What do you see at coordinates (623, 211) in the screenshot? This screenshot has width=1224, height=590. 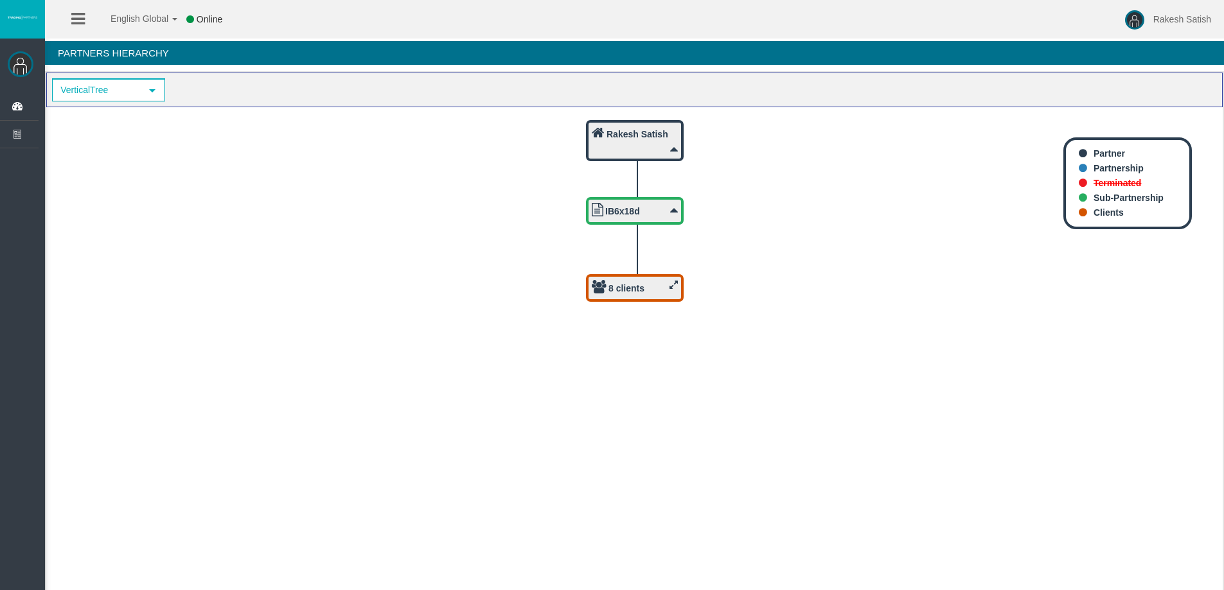 I see `b: IB6x18d` at bounding box center [623, 211].